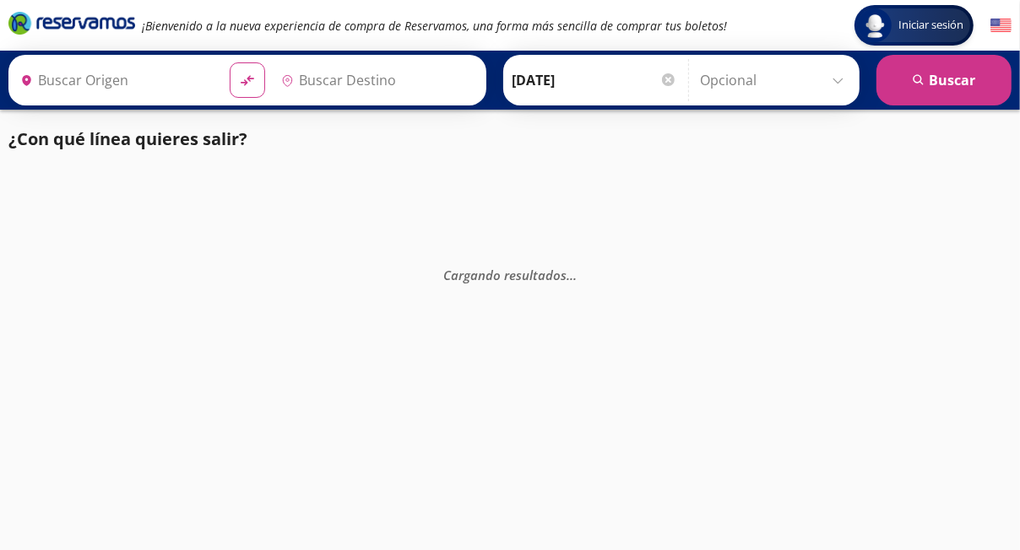 The image size is (1020, 550). Describe the element at coordinates (1000, 25) in the screenshot. I see `button: English` at that location.